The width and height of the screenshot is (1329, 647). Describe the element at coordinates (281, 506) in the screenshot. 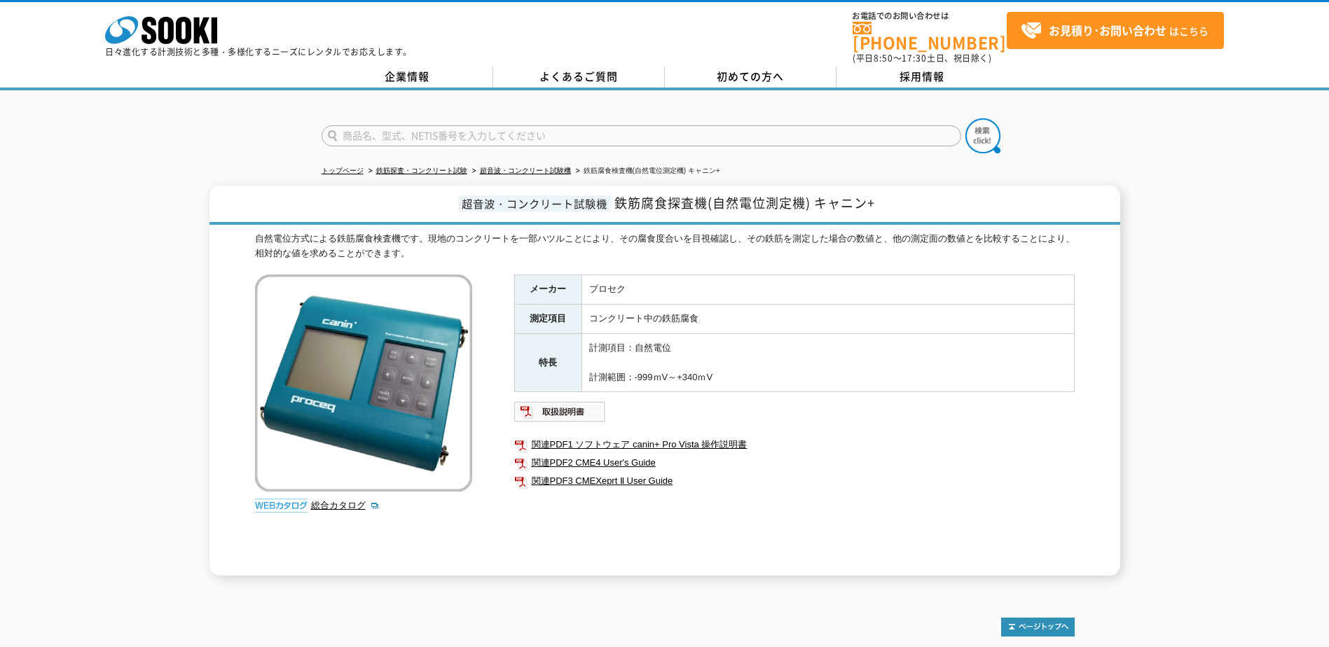

I see `img: webカタログ` at that location.